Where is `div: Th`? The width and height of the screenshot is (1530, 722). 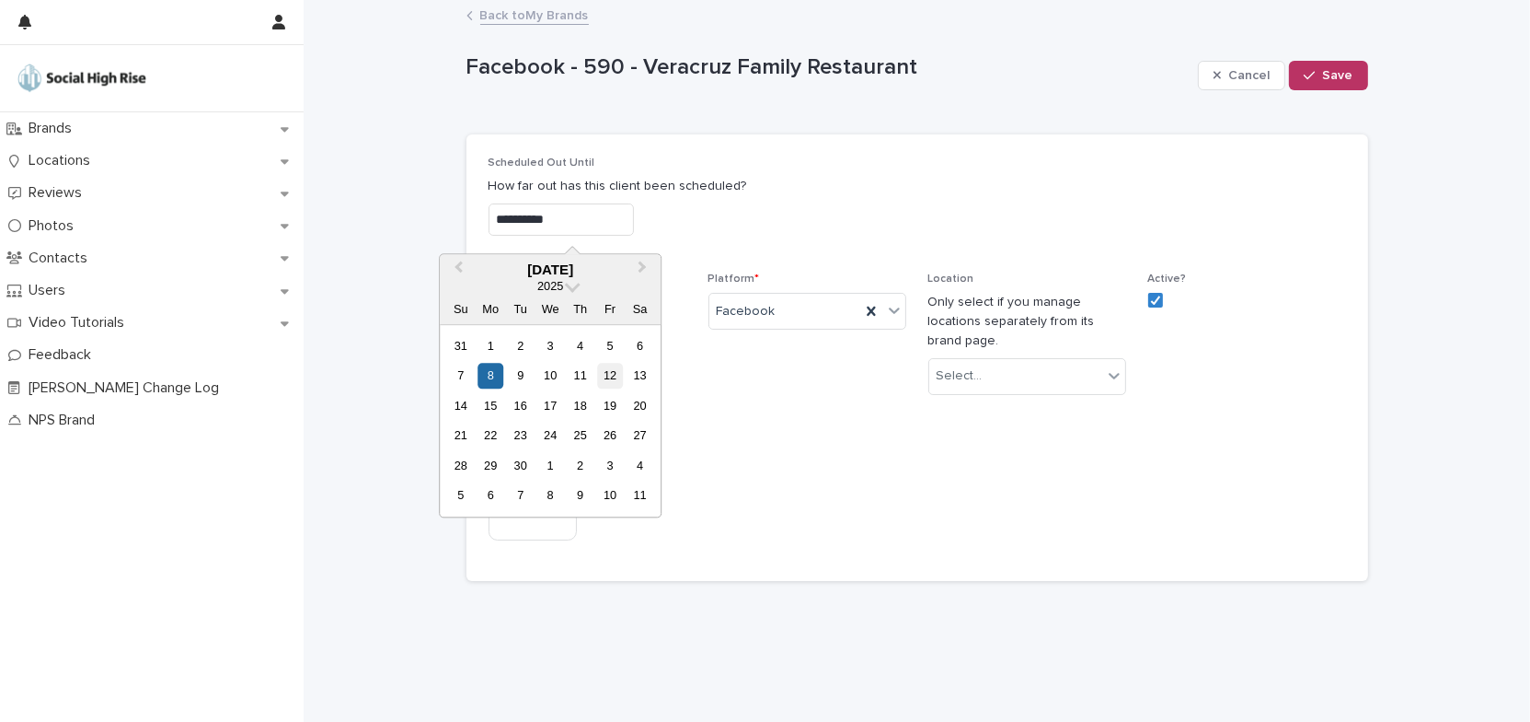 div: Th is located at coordinates (580, 309).